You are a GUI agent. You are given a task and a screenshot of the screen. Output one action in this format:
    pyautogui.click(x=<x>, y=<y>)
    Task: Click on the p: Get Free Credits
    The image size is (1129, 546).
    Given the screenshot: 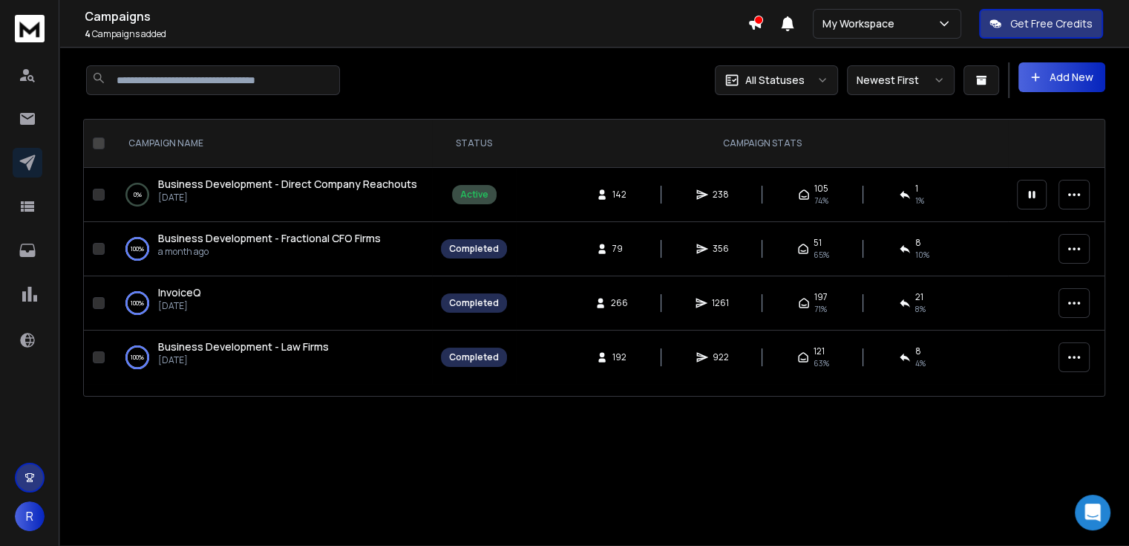 What is the action you would take?
    pyautogui.click(x=1051, y=24)
    